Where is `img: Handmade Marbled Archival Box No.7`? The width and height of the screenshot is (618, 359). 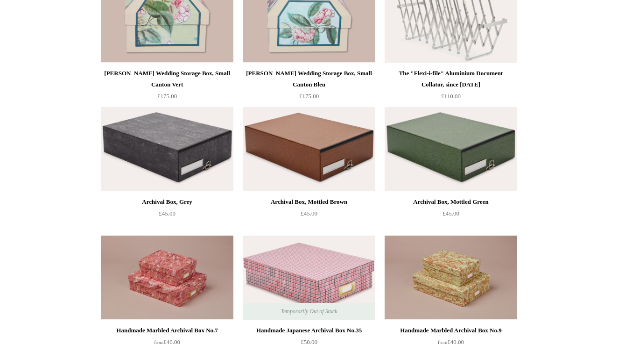
img: Handmade Marbled Archival Box No.7 is located at coordinates (167, 277).